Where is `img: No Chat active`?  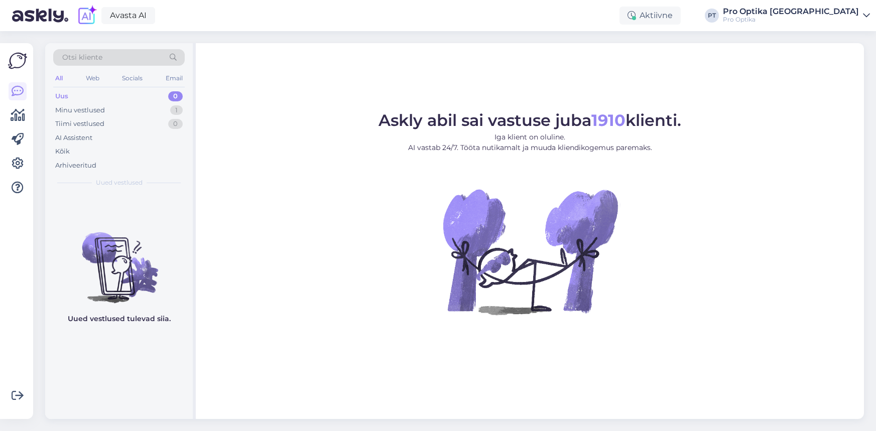 img: No Chat active is located at coordinates (530, 252).